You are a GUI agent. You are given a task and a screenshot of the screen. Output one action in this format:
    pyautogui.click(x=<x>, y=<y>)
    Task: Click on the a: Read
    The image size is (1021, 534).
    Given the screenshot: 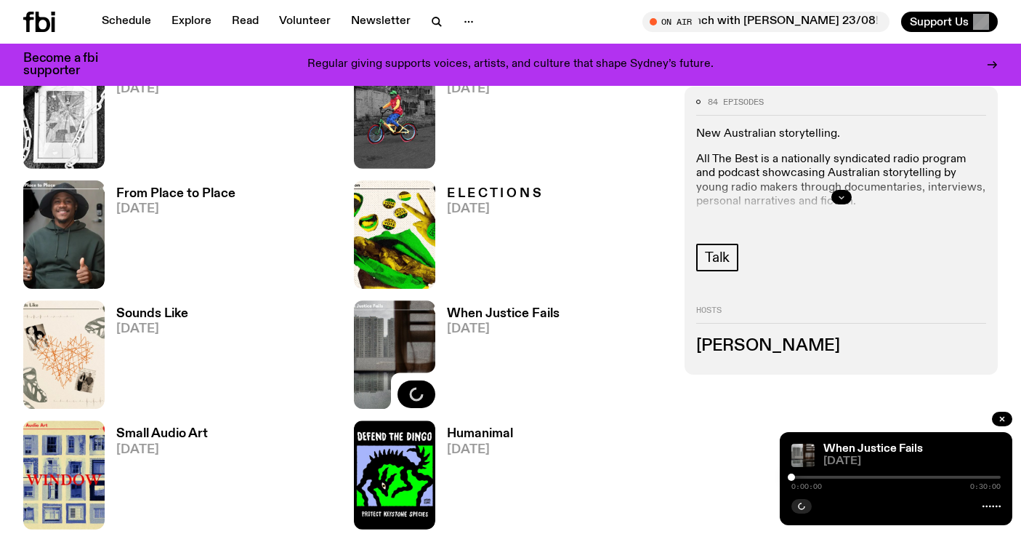 What is the action you would take?
    pyautogui.click(x=245, y=22)
    